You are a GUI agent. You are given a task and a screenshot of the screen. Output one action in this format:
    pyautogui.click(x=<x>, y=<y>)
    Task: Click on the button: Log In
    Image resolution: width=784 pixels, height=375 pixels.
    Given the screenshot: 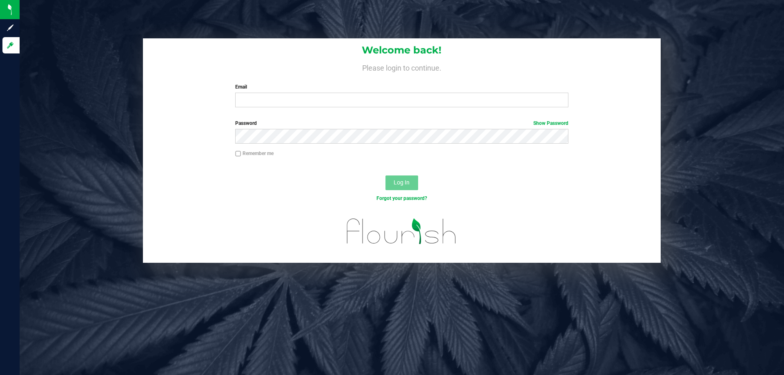 What is the action you would take?
    pyautogui.click(x=402, y=183)
    